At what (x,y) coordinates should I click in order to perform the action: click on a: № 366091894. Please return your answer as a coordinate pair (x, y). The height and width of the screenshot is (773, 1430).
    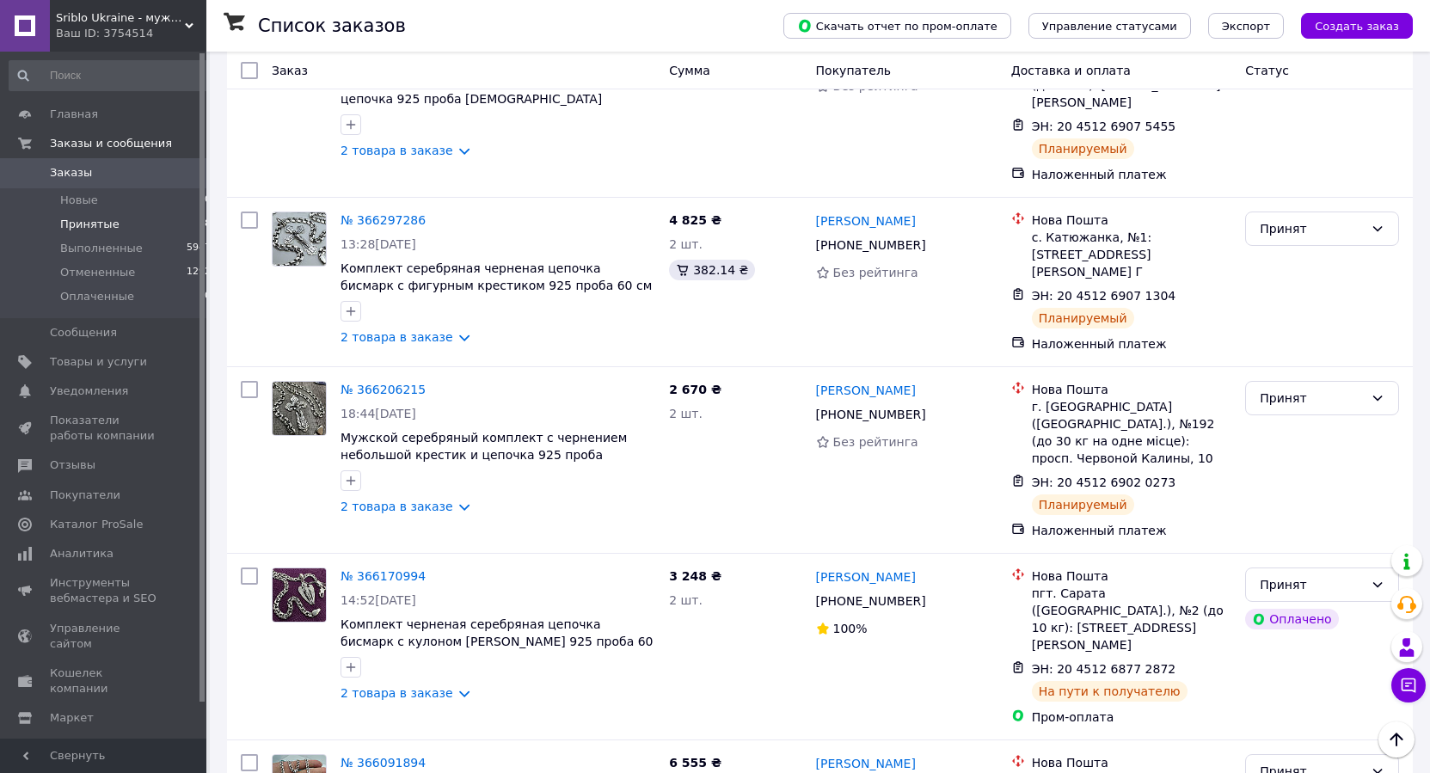
    Looking at the image, I should click on (383, 763).